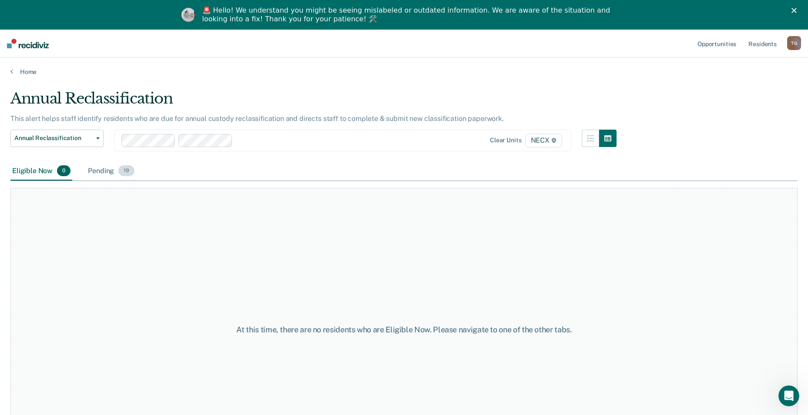  Describe the element at coordinates (796, 10) in the screenshot. I see `div: Close` at that location.